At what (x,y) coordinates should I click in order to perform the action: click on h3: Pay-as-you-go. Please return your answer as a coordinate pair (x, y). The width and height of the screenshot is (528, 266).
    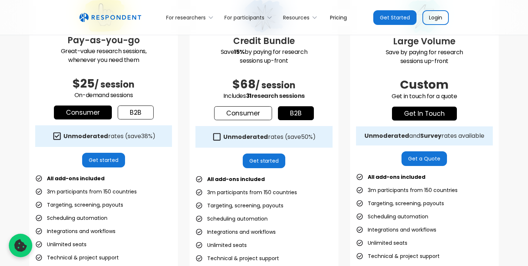
    Looking at the image, I should click on (103, 40).